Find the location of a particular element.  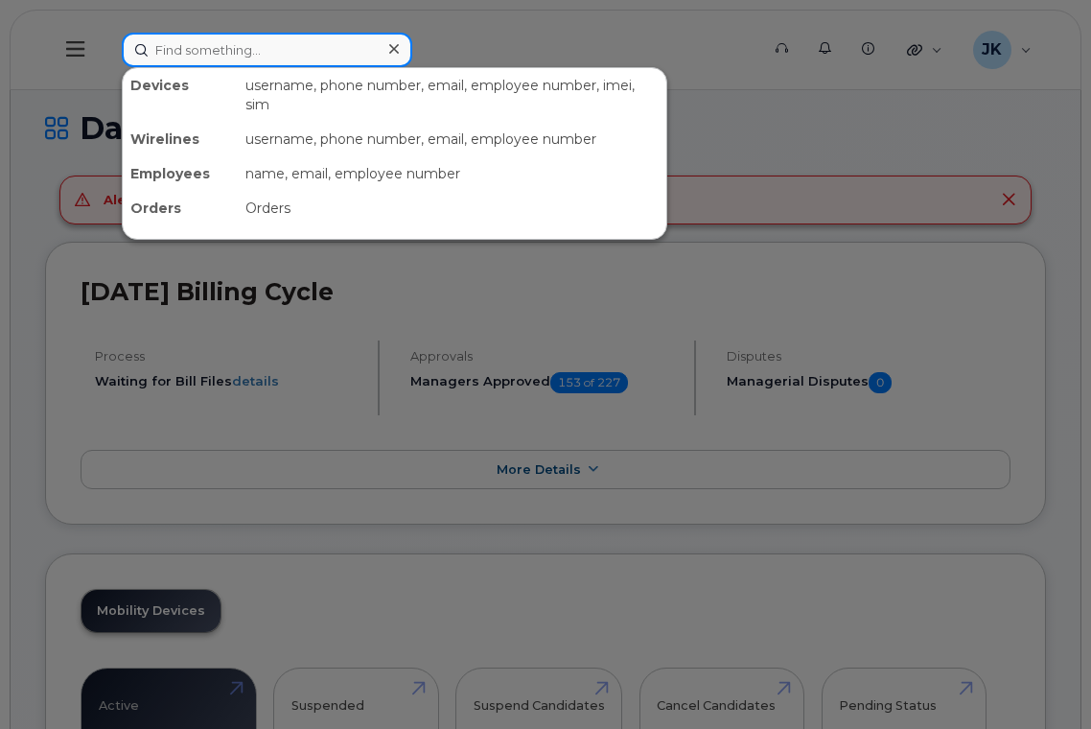

div: name, email, employee number is located at coordinates (452, 174).